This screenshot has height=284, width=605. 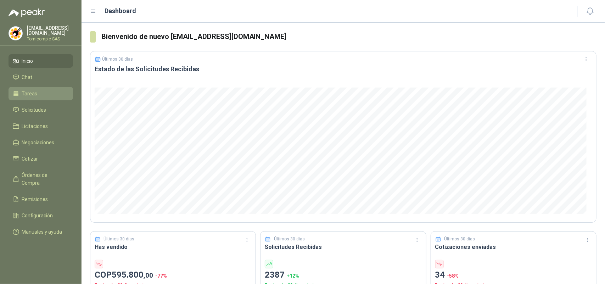 I want to click on a: Órdenes de Compra, so click(x=41, y=179).